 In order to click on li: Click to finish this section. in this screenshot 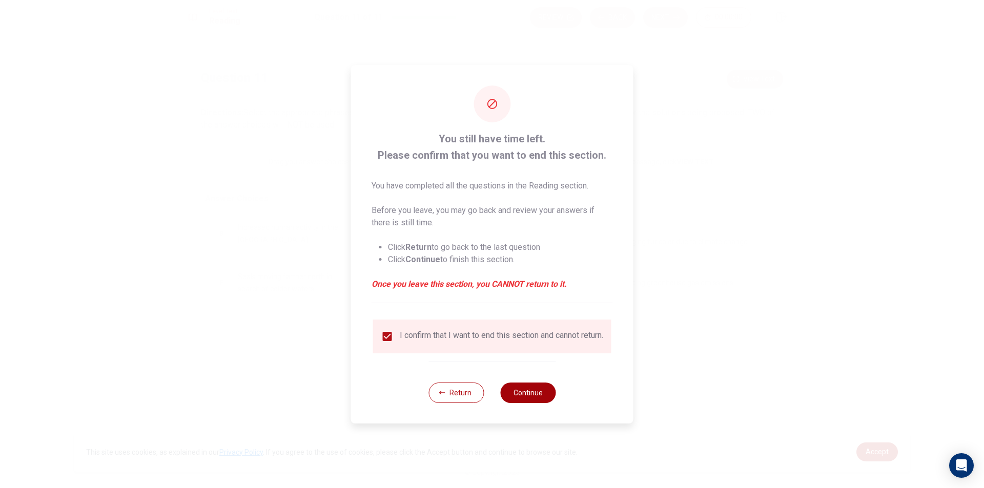, I will do `click(500, 260)`.